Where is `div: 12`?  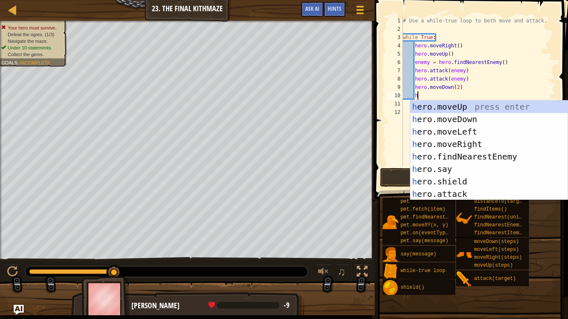 div: 12 is located at coordinates (395, 112).